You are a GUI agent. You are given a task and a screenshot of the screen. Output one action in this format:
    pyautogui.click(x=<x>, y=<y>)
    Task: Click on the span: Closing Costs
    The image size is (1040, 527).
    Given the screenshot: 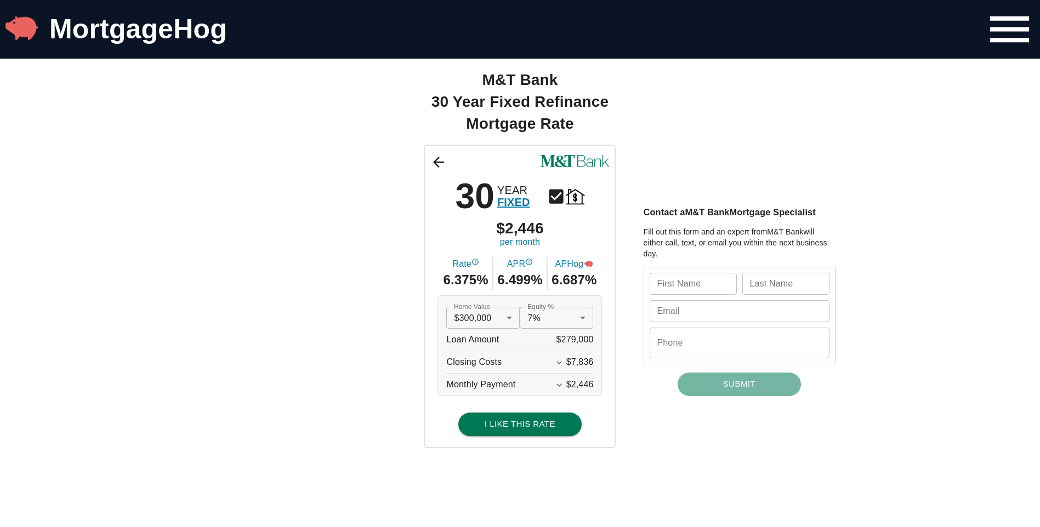 What is the action you would take?
    pyautogui.click(x=474, y=362)
    